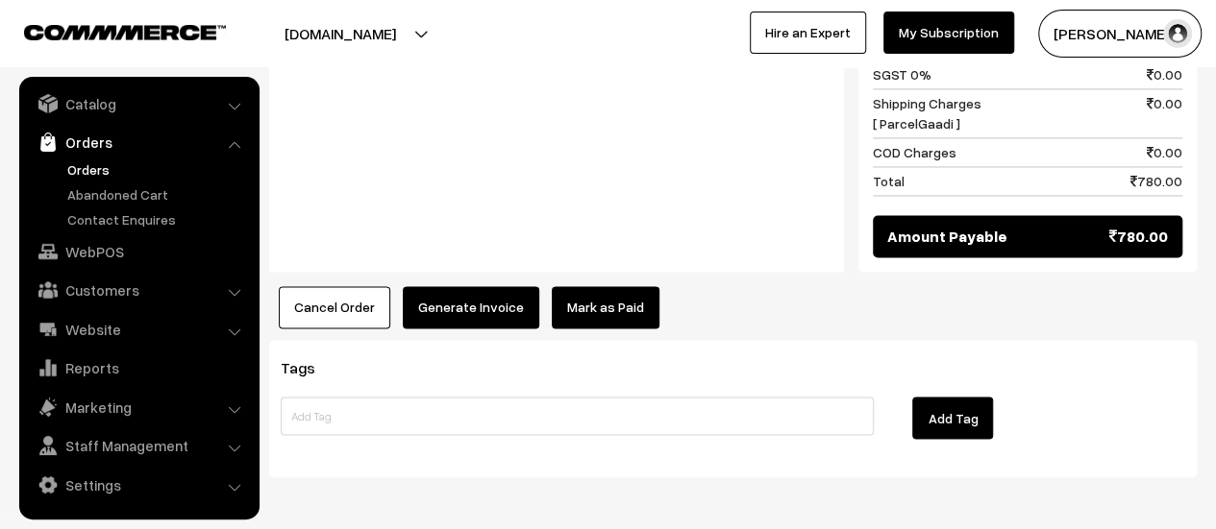 This screenshot has width=1216, height=529. I want to click on span: COD Charges, so click(914, 152).